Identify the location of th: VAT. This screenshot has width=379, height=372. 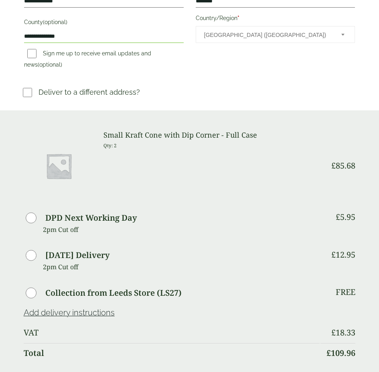
(172, 332).